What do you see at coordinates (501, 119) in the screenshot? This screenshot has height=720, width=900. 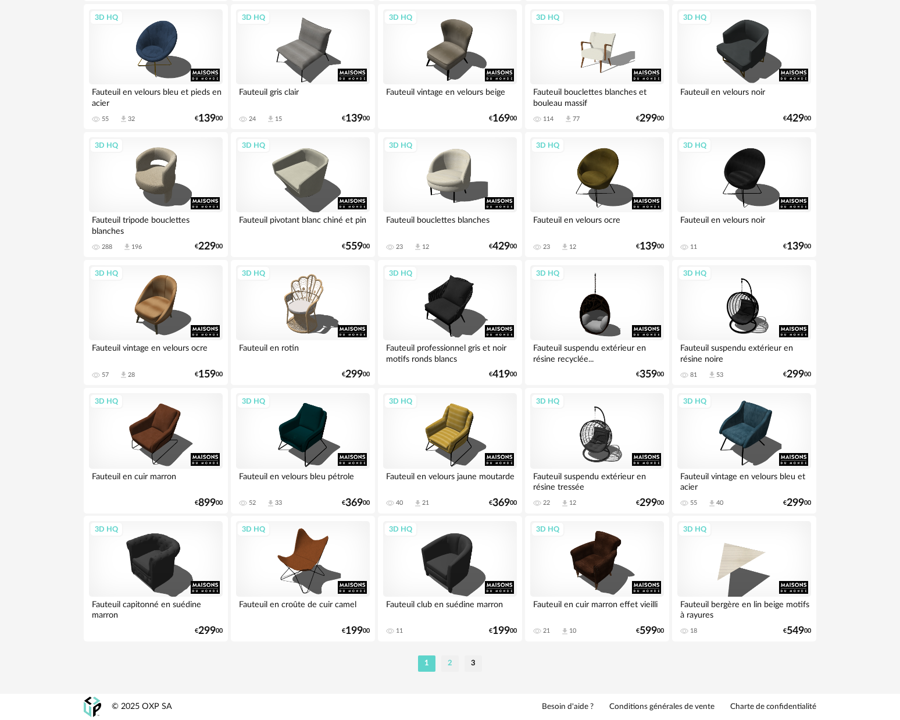 I see `span: 169` at bounding box center [501, 119].